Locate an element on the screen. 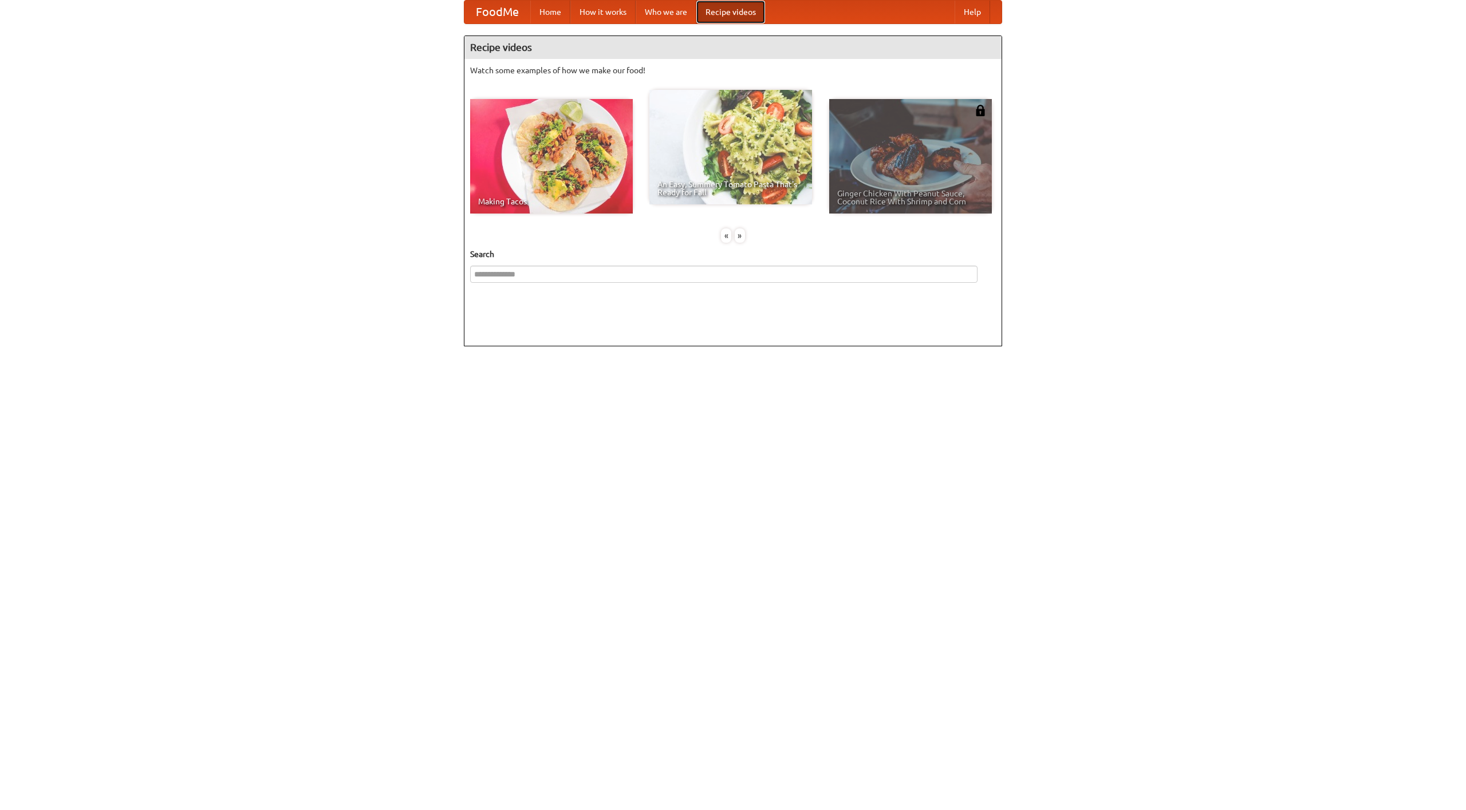  p: Watch some examples of how we make our food! is located at coordinates (733, 70).